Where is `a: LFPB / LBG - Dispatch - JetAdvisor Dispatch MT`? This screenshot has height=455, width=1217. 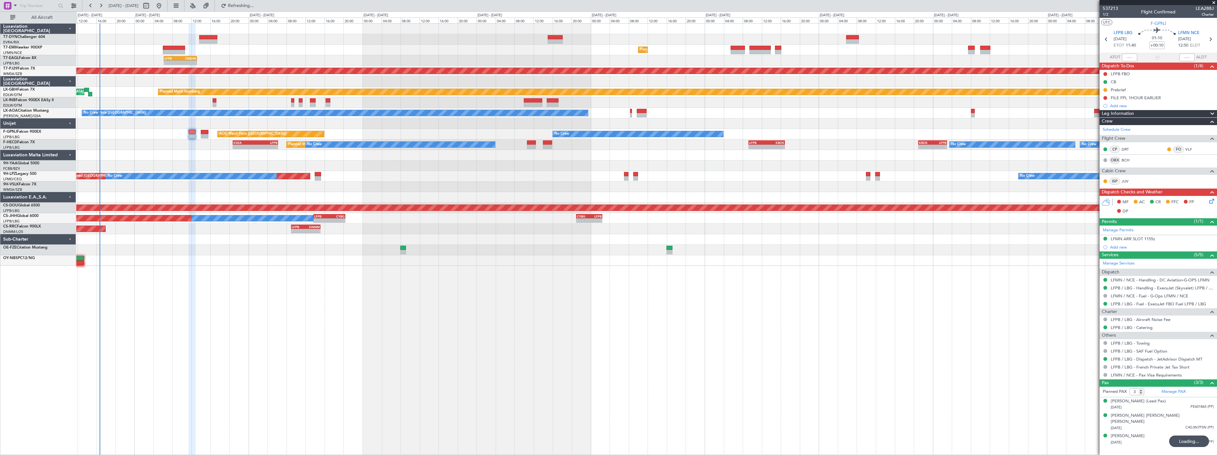 a: LFPB / LBG - Dispatch - JetAdvisor Dispatch MT is located at coordinates (1157, 359).